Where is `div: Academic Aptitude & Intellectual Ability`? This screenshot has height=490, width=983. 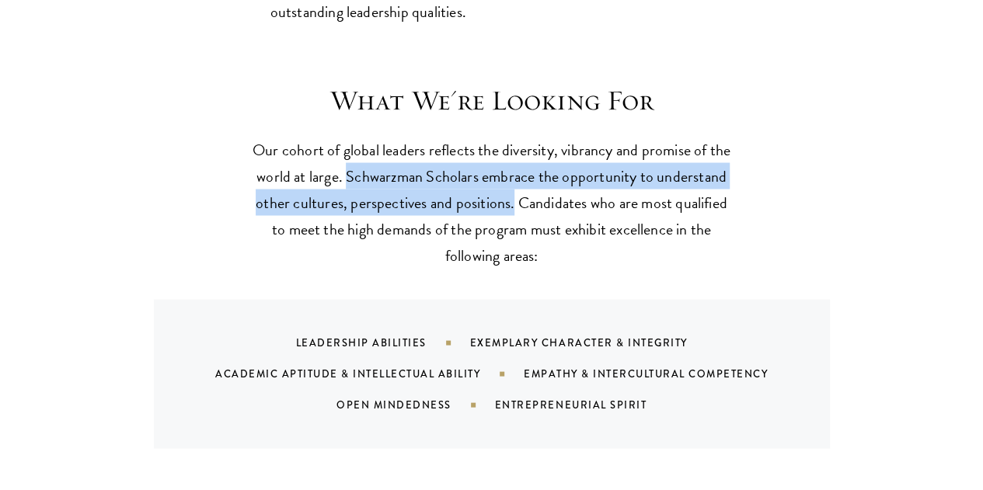
div: Academic Aptitude & Intellectual Ability is located at coordinates (369, 373).